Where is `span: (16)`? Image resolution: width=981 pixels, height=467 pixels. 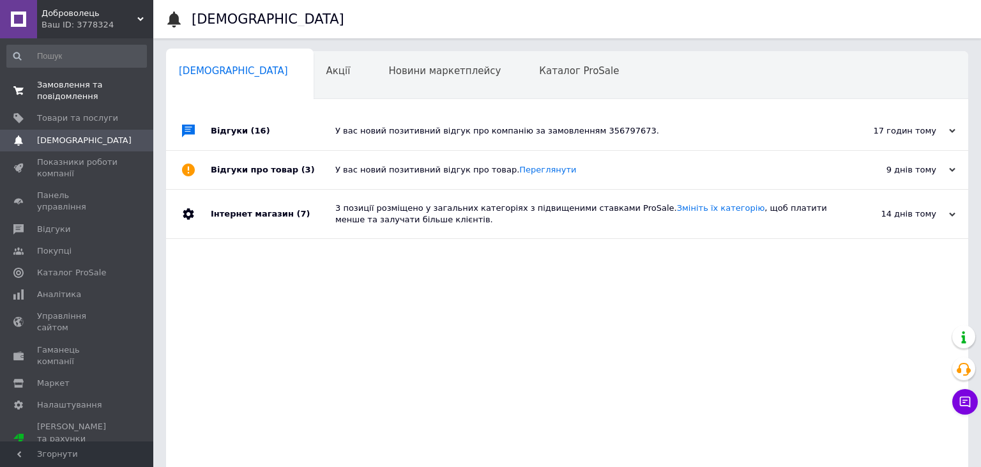 span: (16) is located at coordinates (261, 130).